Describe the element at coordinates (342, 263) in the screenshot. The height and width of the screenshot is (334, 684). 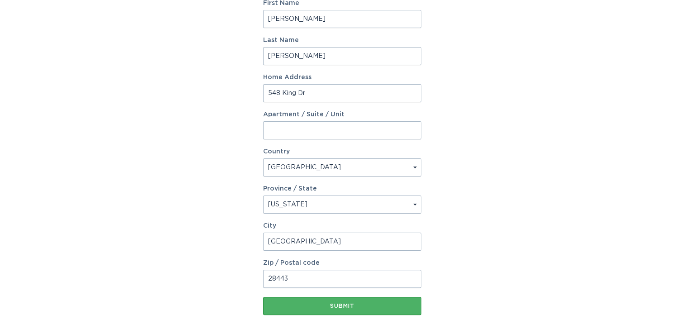
I see `label: Zip / Postal code` at that location.